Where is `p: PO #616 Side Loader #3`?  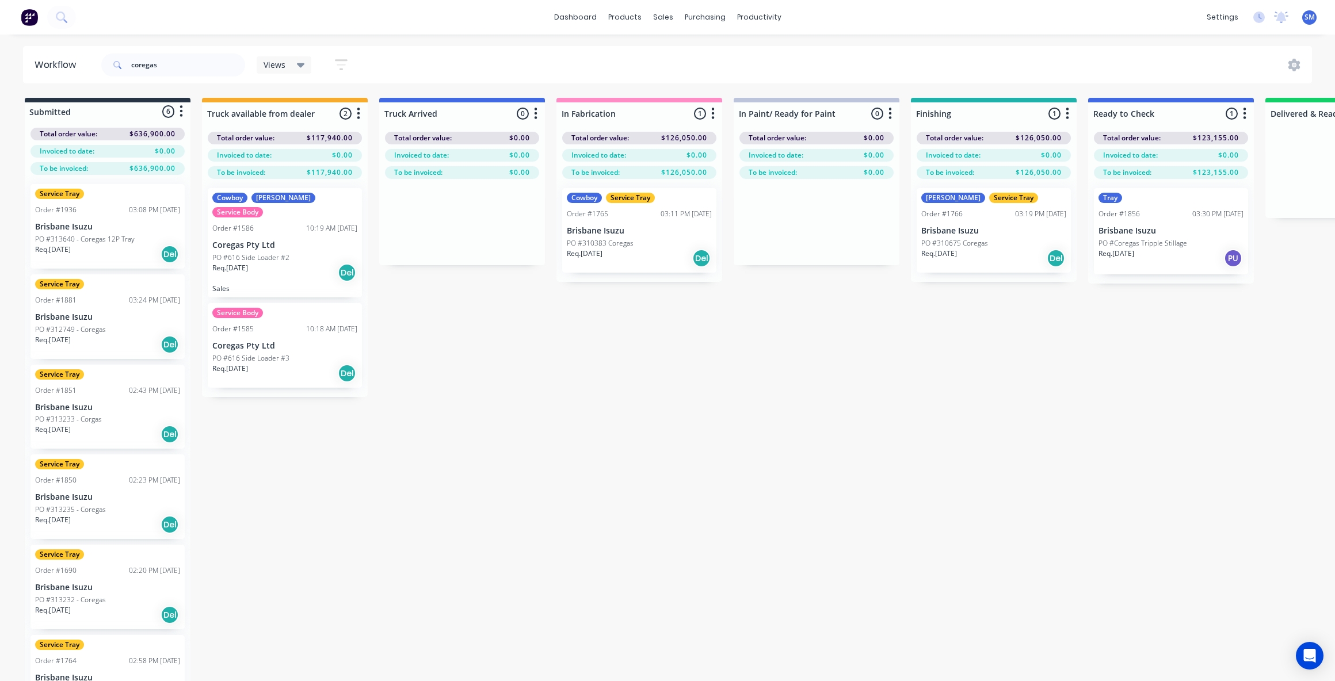 p: PO #616 Side Loader #3 is located at coordinates (251, 359).